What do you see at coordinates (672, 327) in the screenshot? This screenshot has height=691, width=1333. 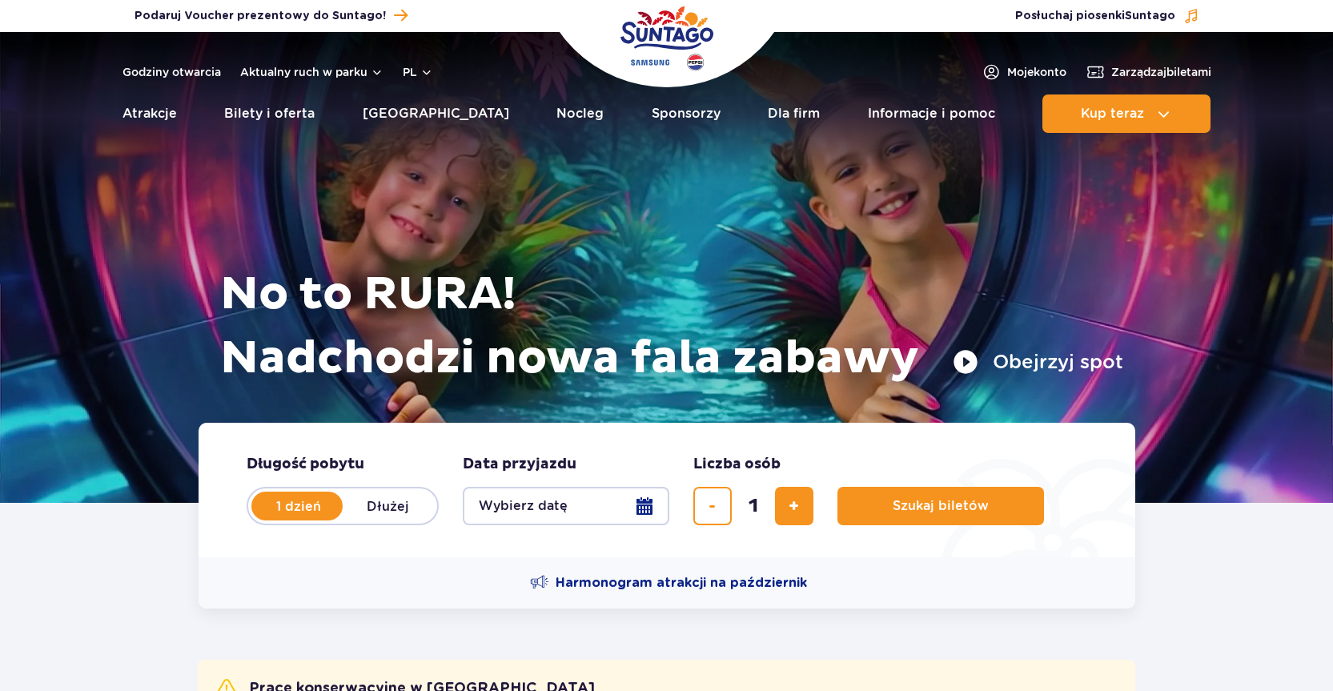 I see `h1: No to RURA! Nadchodzi nowa fala zabawy` at bounding box center [672, 327].